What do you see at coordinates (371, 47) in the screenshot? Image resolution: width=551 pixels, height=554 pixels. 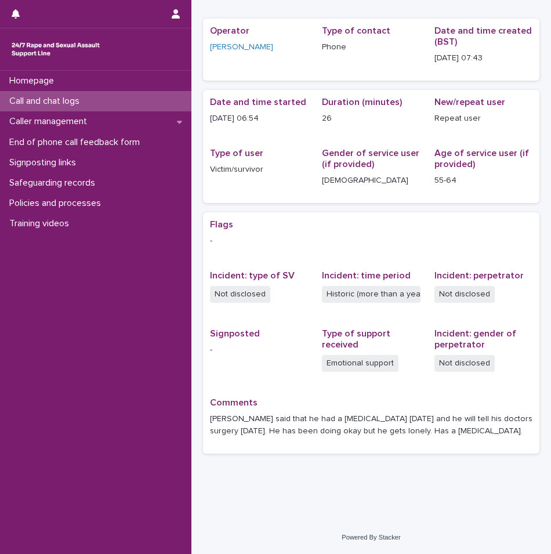 I see `p: Phone` at bounding box center [371, 47].